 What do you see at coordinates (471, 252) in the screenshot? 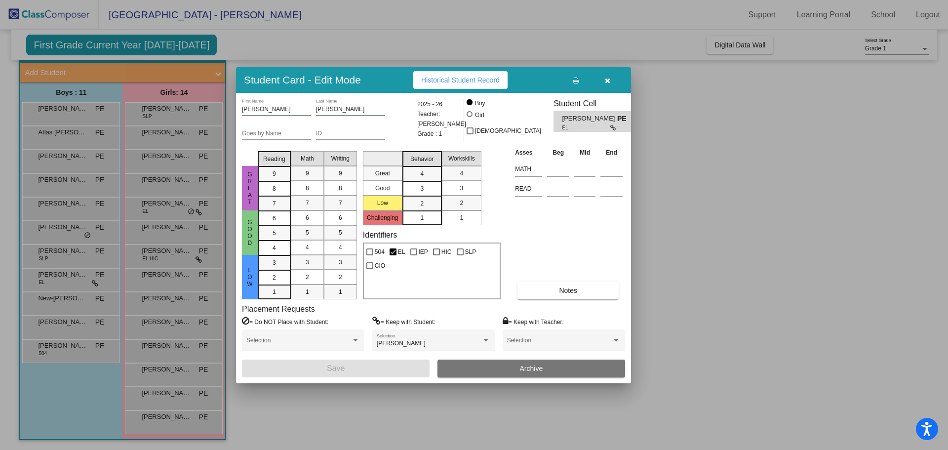
I see `span: SLP` at bounding box center [471, 252].